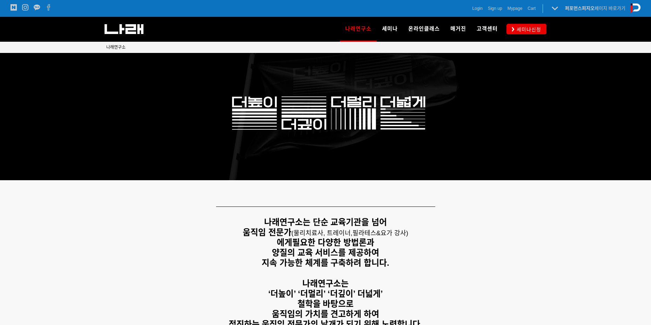 Image resolution: width=651 pixels, height=325 pixels. What do you see at coordinates (326, 304) in the screenshot?
I see `strong: 철학을 바탕으로` at bounding box center [326, 304].